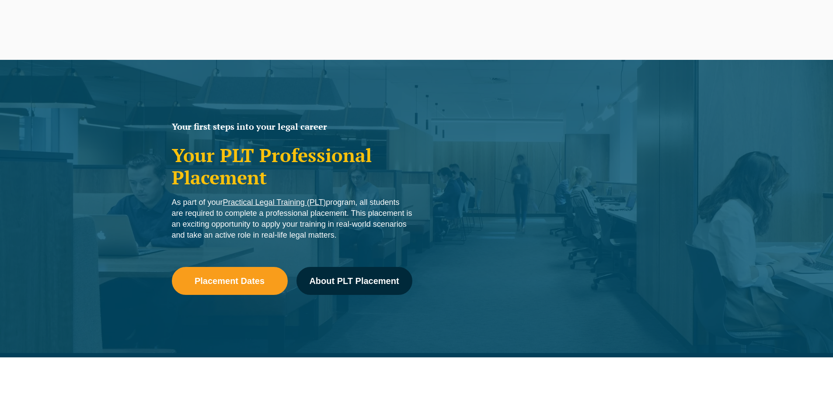 This screenshot has height=398, width=833. I want to click on a: Placement Dates, so click(229, 281).